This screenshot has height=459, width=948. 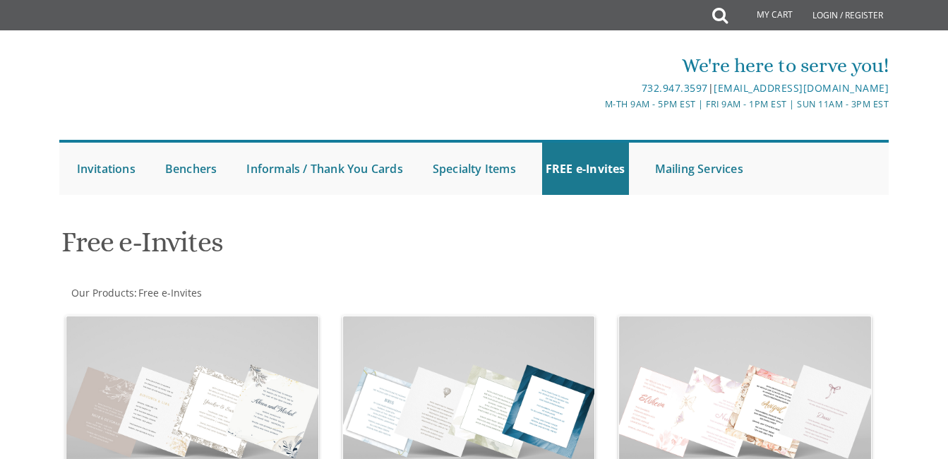 I want to click on a: Our Products, so click(x=102, y=292).